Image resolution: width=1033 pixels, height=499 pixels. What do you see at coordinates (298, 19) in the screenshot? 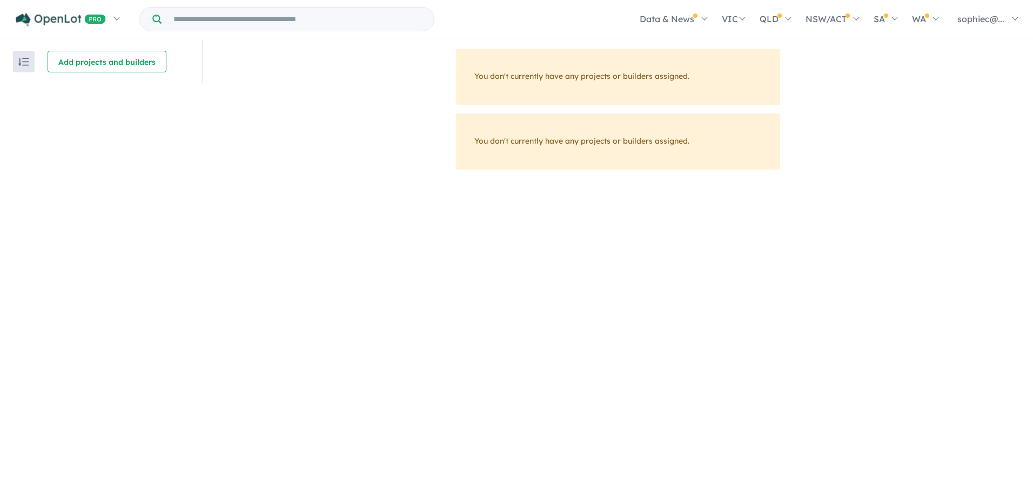
I see `input: Try estate name, suburb, builder or developer` at bounding box center [298, 19].